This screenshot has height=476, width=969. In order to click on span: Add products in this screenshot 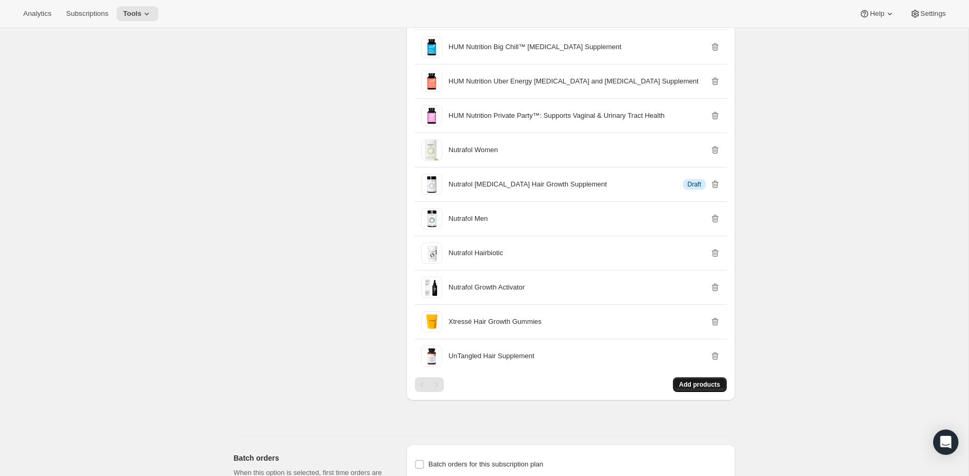, I will do `click(700, 384)`.